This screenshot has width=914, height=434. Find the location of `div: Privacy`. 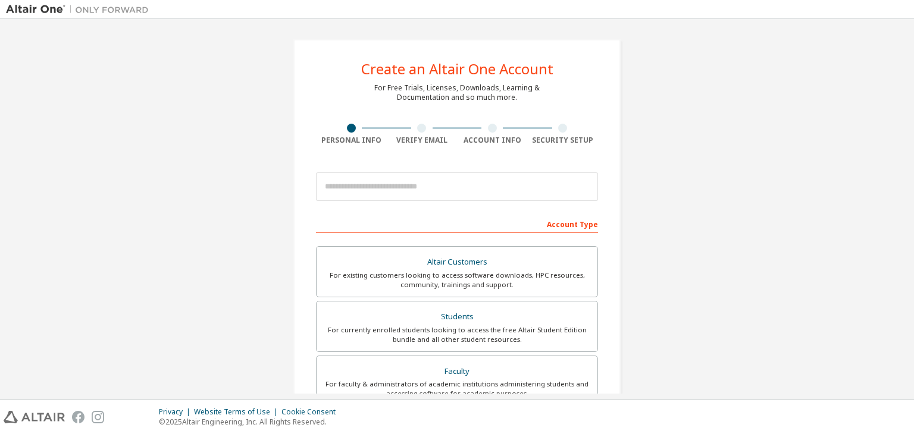

div: Privacy is located at coordinates (176, 412).